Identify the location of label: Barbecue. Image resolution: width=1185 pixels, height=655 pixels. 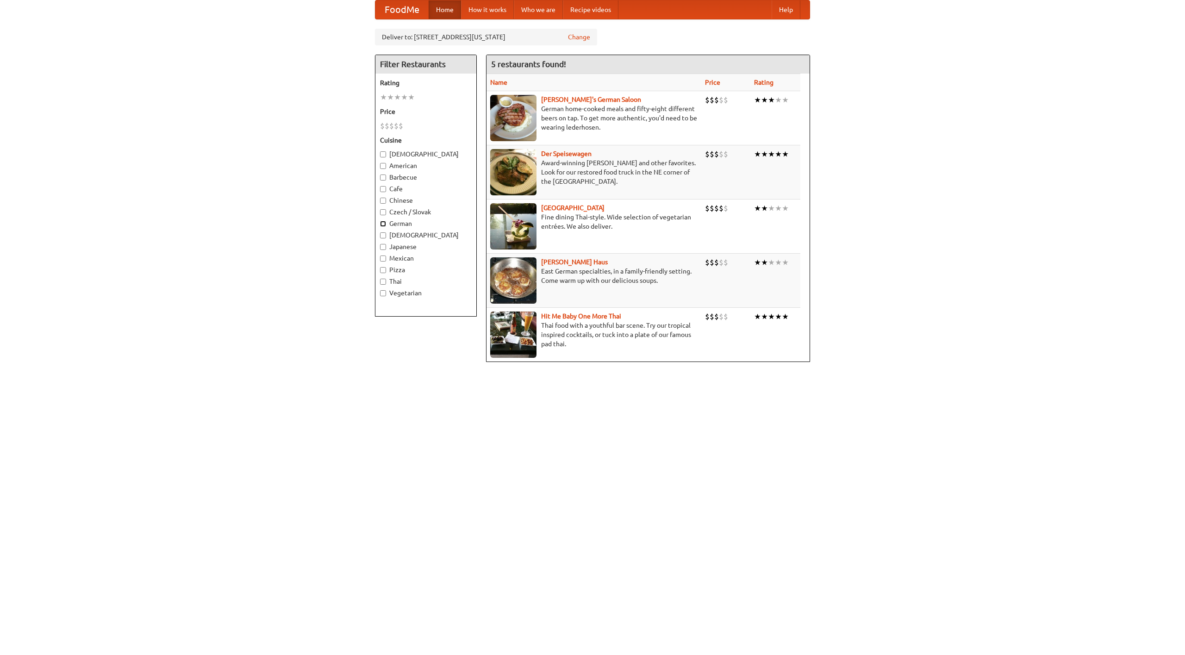
(426, 177).